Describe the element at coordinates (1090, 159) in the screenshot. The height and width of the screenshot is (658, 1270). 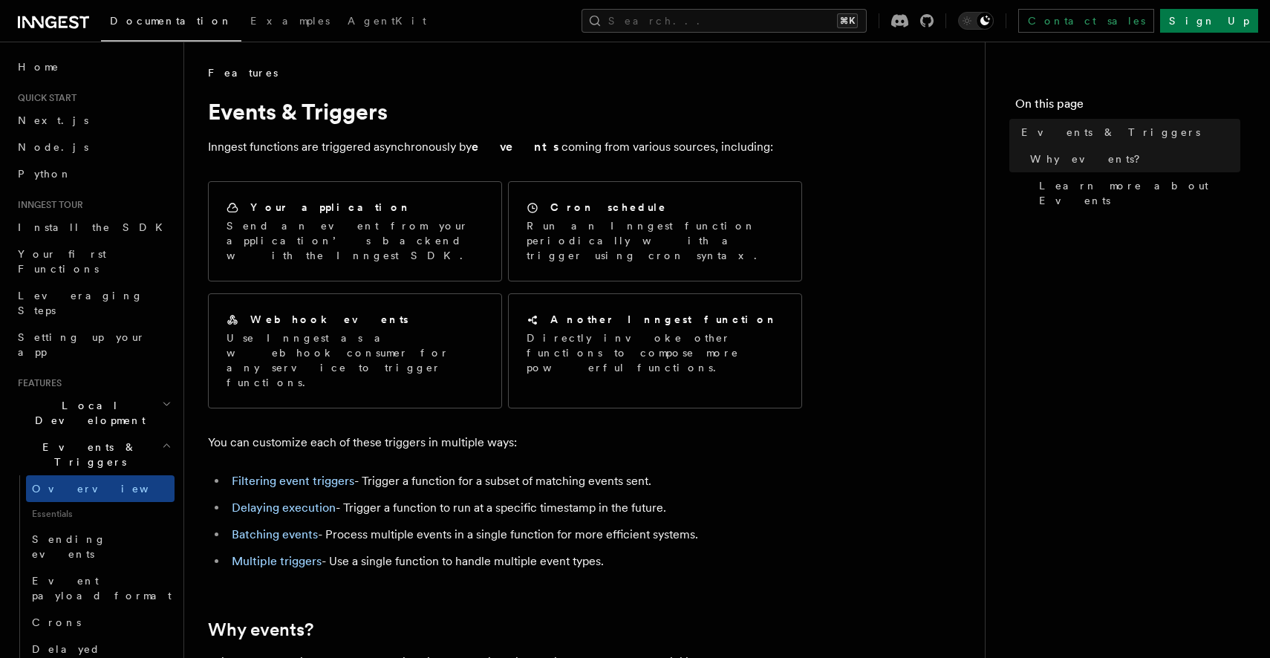
I see `span: Why events?` at that location.